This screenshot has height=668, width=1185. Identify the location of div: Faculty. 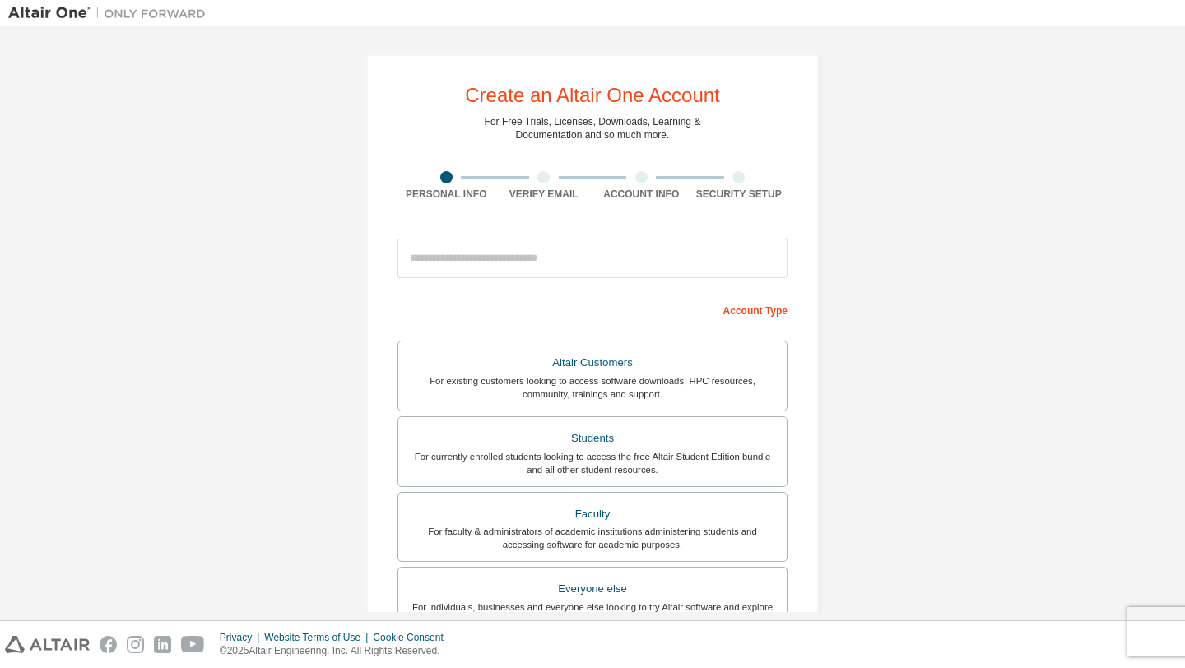
(592, 514).